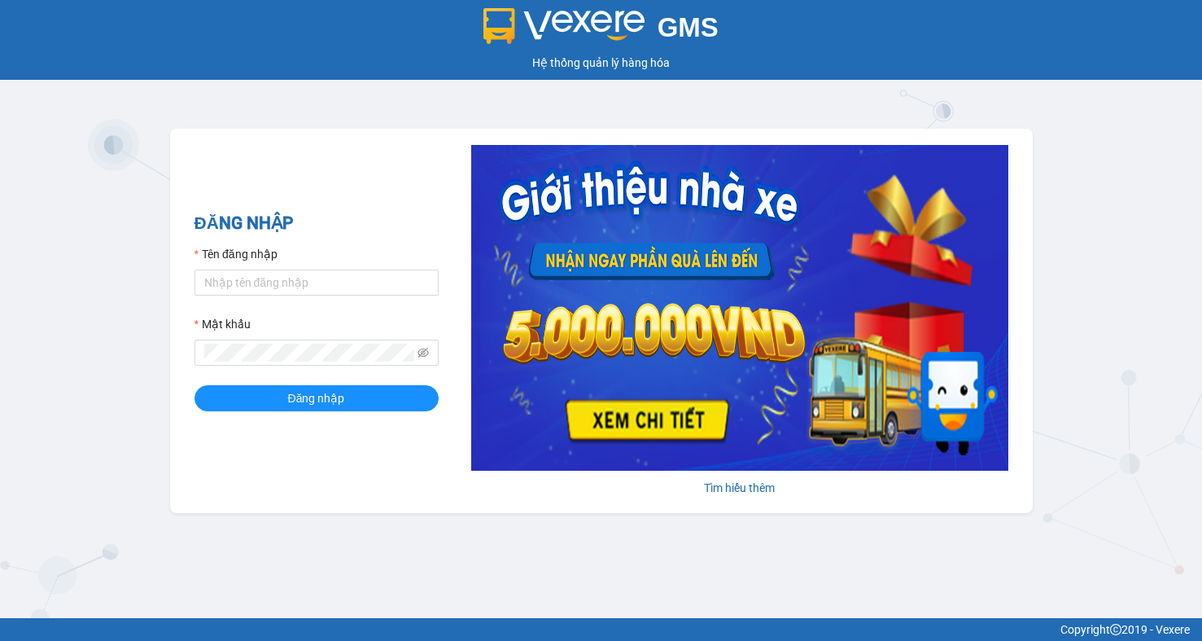 This screenshot has height=641, width=1202. Describe the element at coordinates (317, 398) in the screenshot. I see `span: Đăng nhập` at that location.